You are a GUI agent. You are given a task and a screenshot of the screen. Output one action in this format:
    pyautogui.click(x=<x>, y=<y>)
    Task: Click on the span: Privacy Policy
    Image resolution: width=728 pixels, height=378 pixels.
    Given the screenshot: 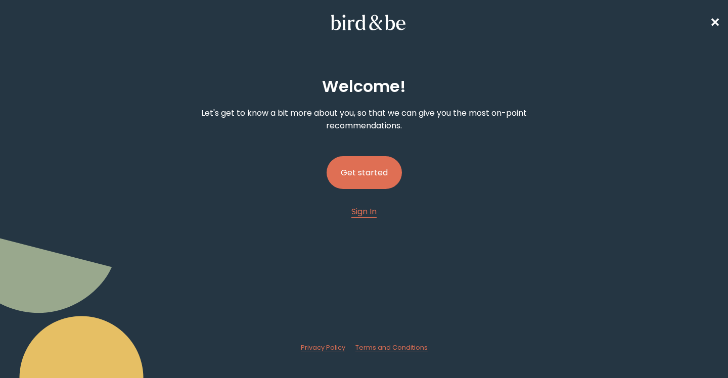 What is the action you would take?
    pyautogui.click(x=323, y=347)
    